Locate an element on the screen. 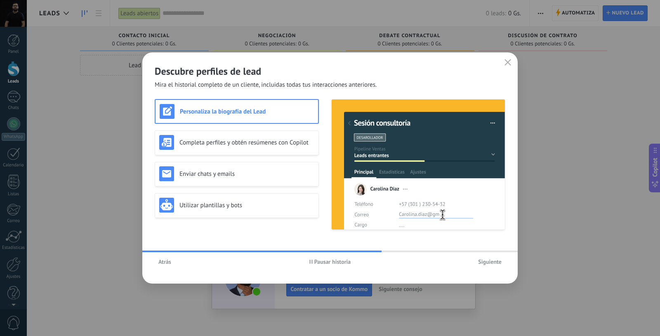 The width and height of the screenshot is (660, 336). button: Pausar historia is located at coordinates (330, 262).